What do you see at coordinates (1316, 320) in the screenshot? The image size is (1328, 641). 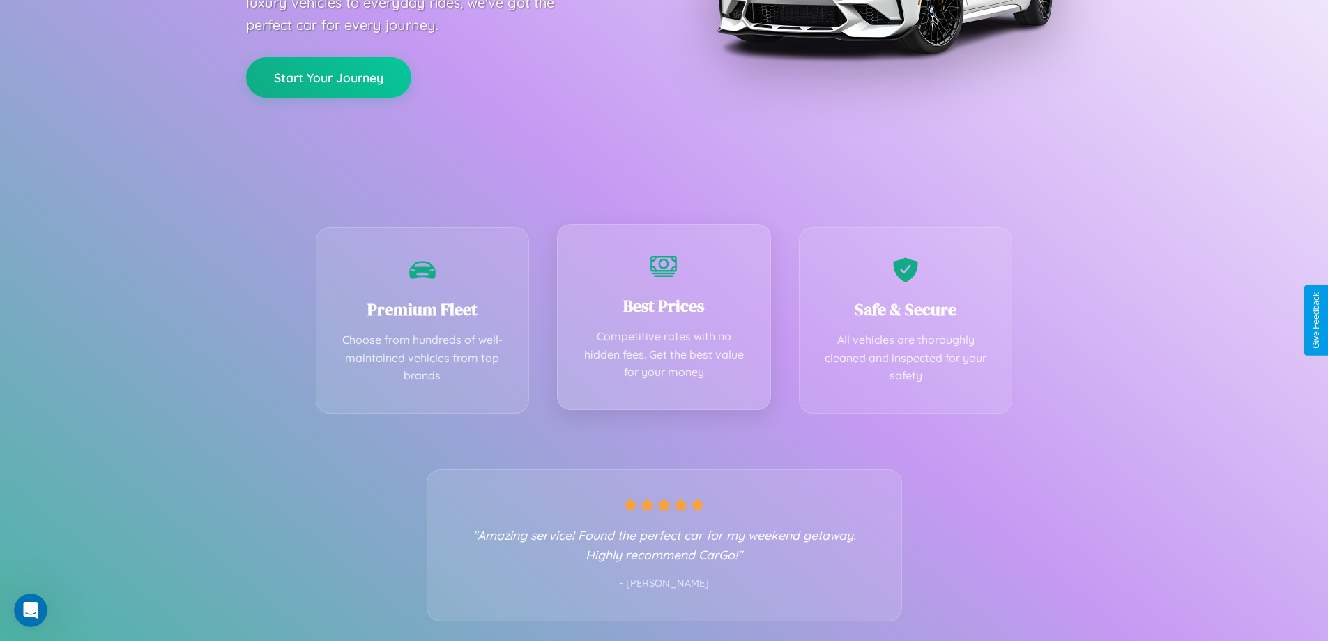 I see `div: Give Feedback` at bounding box center [1316, 320].